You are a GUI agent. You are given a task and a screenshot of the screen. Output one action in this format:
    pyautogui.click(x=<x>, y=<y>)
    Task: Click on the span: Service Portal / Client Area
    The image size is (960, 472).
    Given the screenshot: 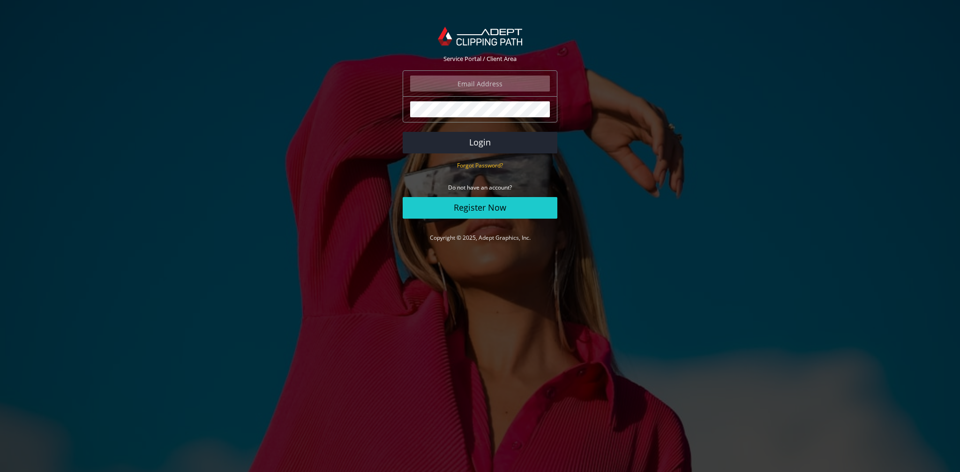 What is the action you would take?
    pyautogui.click(x=480, y=59)
    